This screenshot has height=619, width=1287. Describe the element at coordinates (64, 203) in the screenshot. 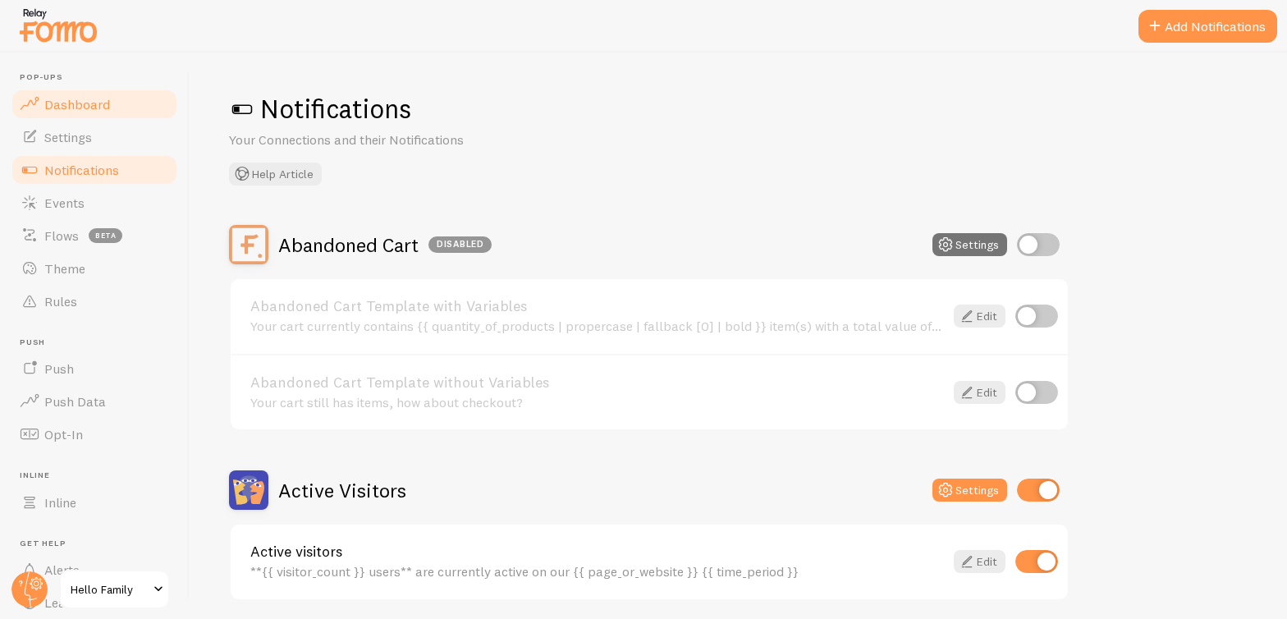

I see `span: Events` at that location.